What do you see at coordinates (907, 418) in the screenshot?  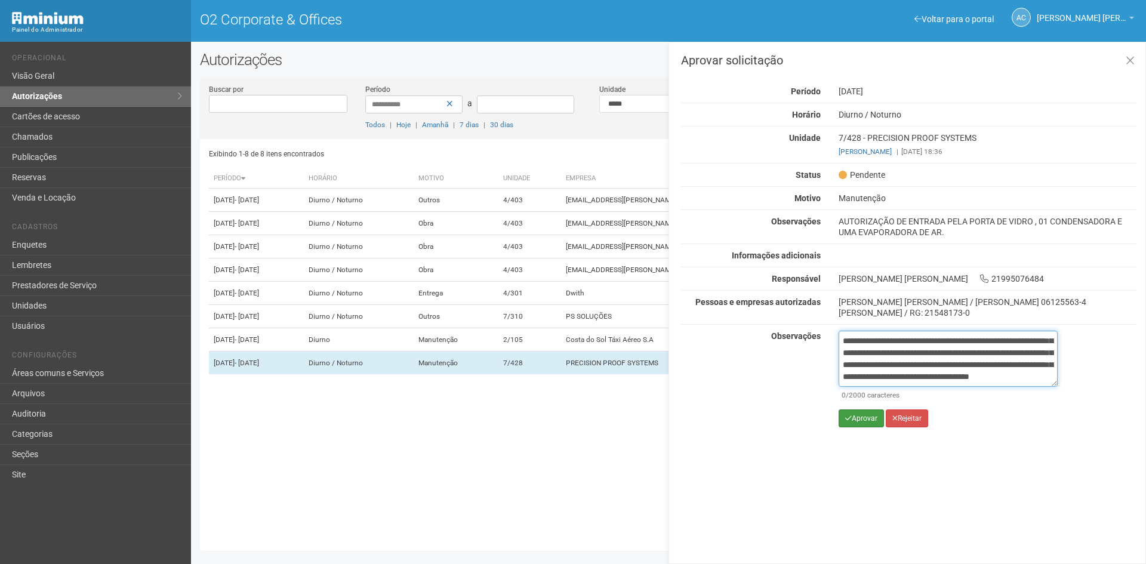 I see `button: Rejeitar` at bounding box center [907, 418].